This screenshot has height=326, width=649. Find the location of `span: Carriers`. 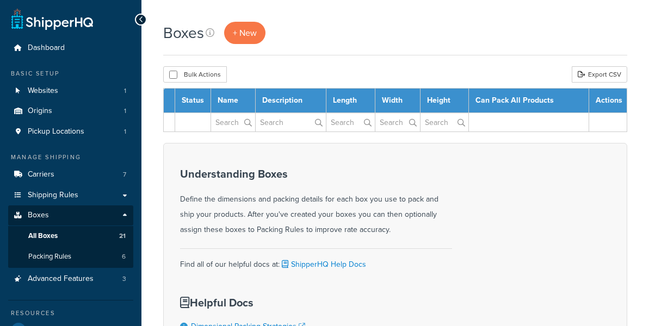

span: Carriers is located at coordinates (41, 175).